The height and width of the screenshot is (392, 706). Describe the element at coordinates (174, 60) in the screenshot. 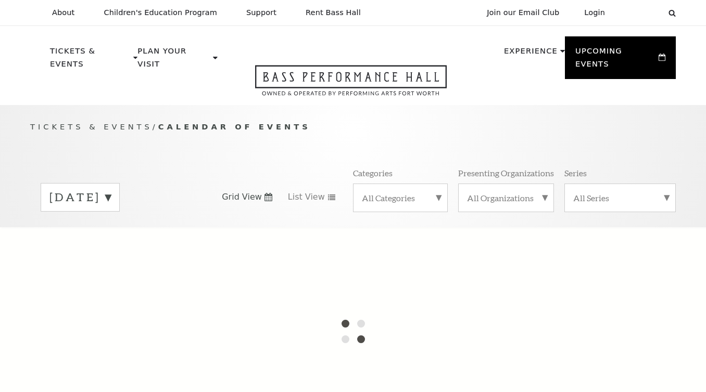

I see `p: Plan Your Visit` at that location.